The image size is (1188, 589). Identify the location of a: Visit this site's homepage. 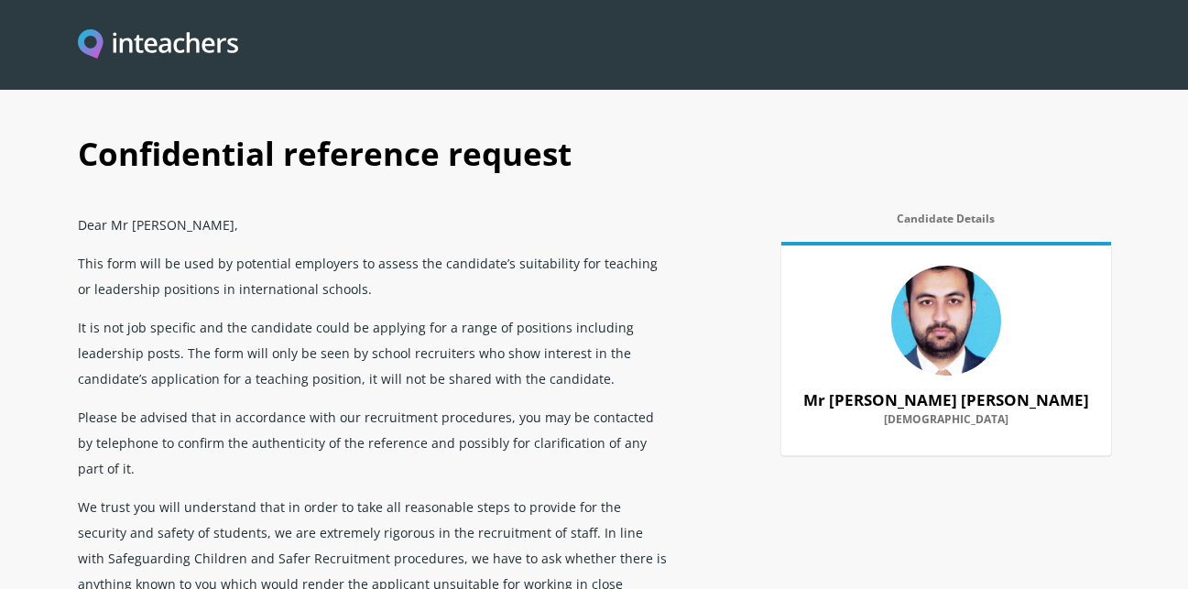
(159, 45).